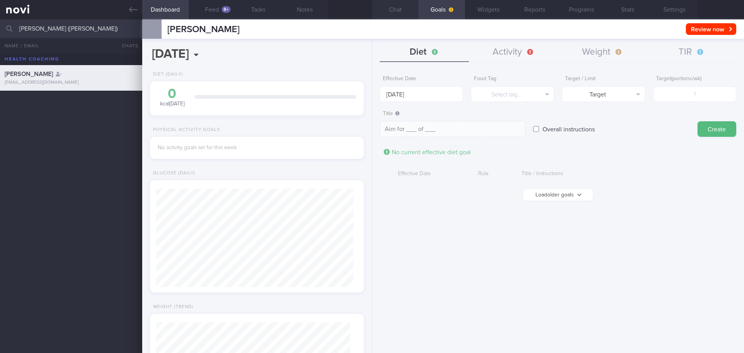  I want to click on button: Select tag..., so click(512, 94).